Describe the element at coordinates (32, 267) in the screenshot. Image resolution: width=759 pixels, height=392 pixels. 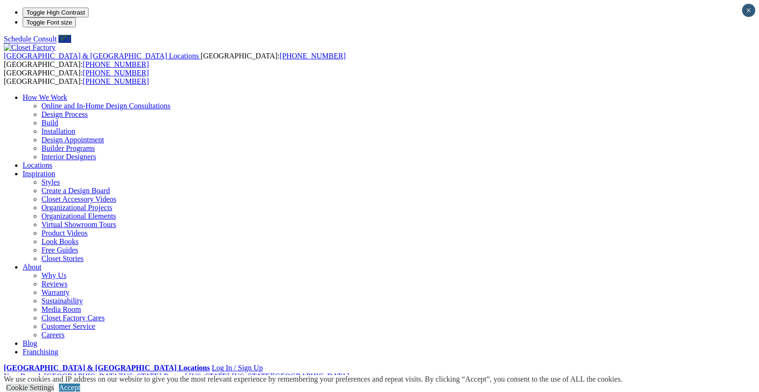
I see `a: About` at that location.